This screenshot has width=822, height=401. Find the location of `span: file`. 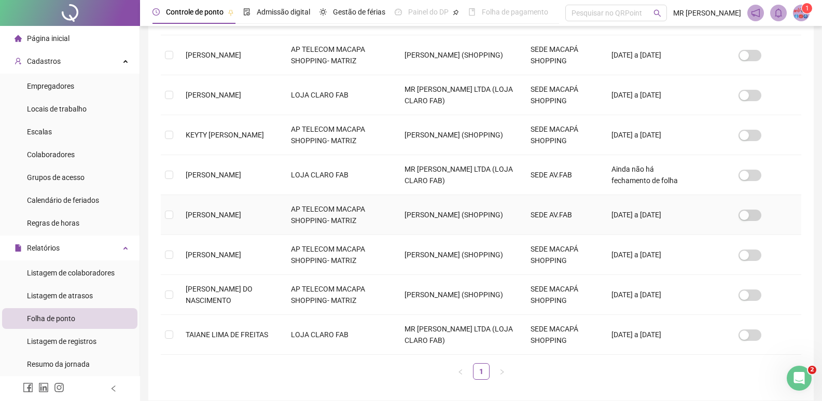

span: file is located at coordinates (18, 248).